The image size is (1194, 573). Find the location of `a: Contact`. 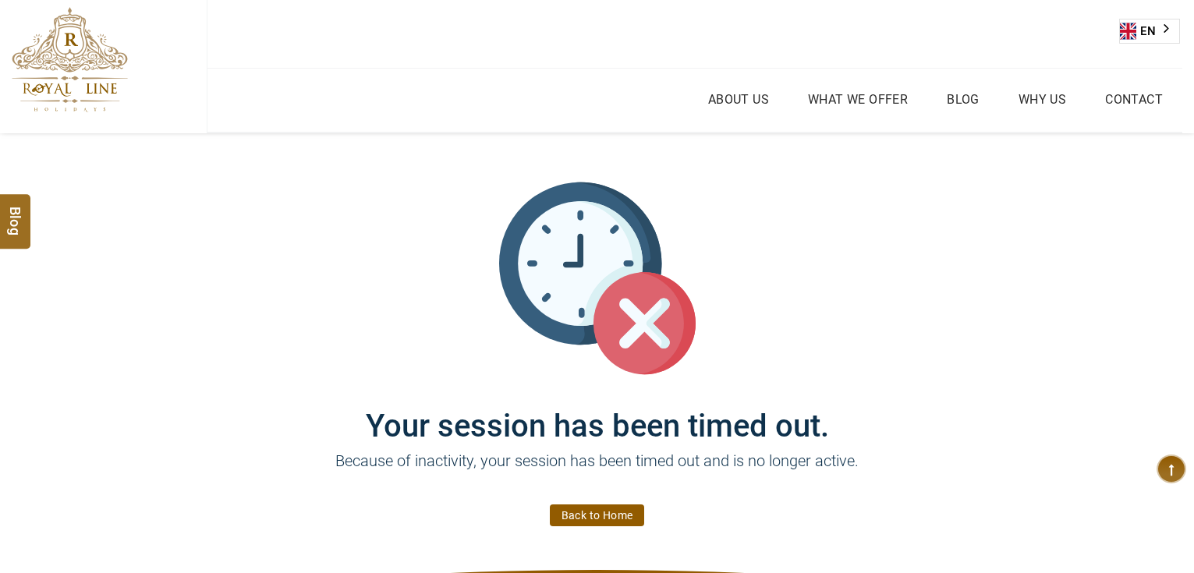

a: Contact is located at coordinates (1134, 99).